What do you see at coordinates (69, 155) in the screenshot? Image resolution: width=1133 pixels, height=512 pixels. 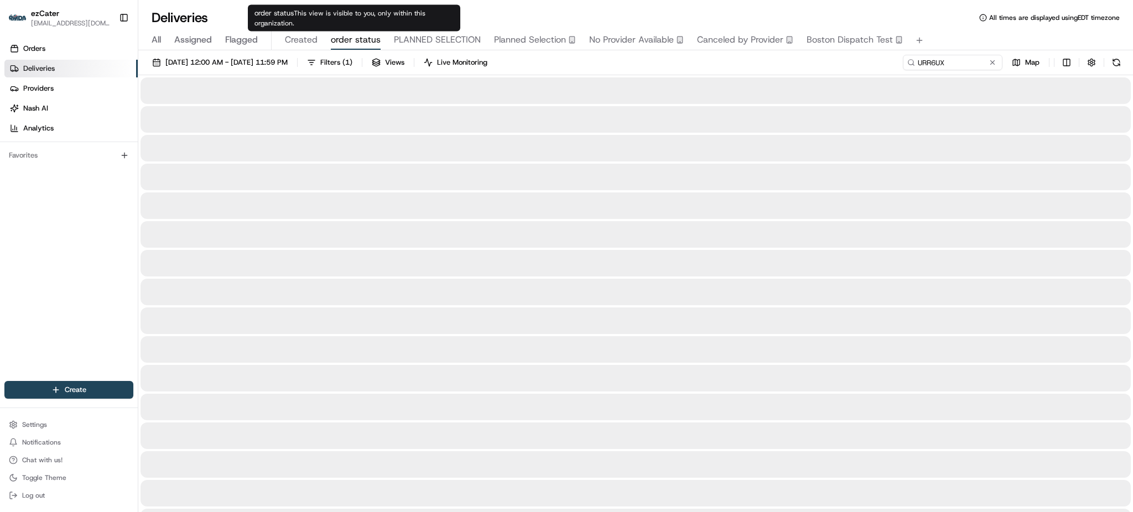 I see `div: Favorites` at bounding box center [69, 155].